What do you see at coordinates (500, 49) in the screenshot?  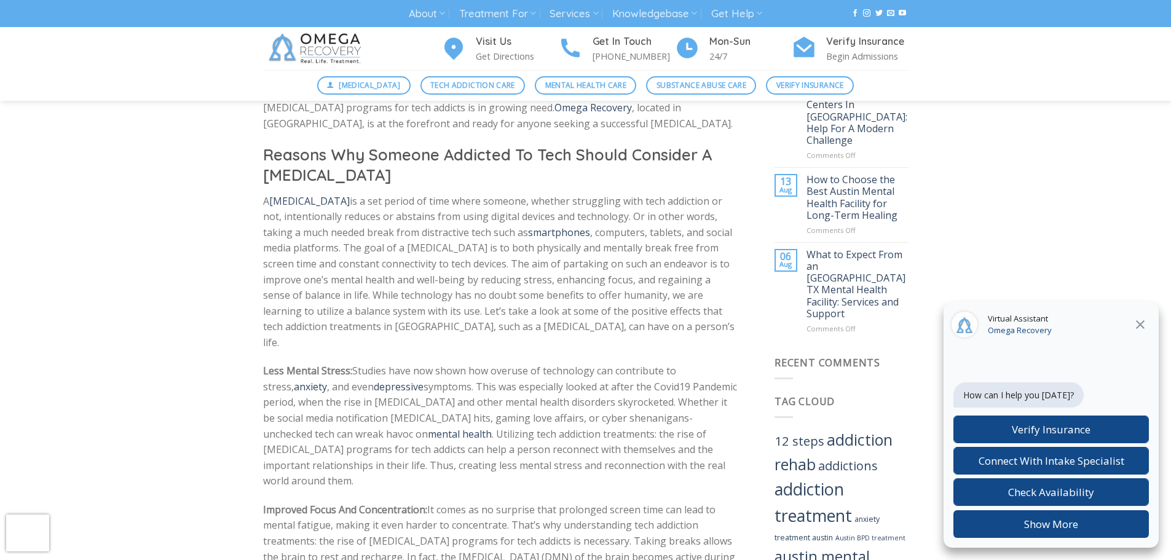 I see `a: Visit Us Get Directions` at bounding box center [500, 49].